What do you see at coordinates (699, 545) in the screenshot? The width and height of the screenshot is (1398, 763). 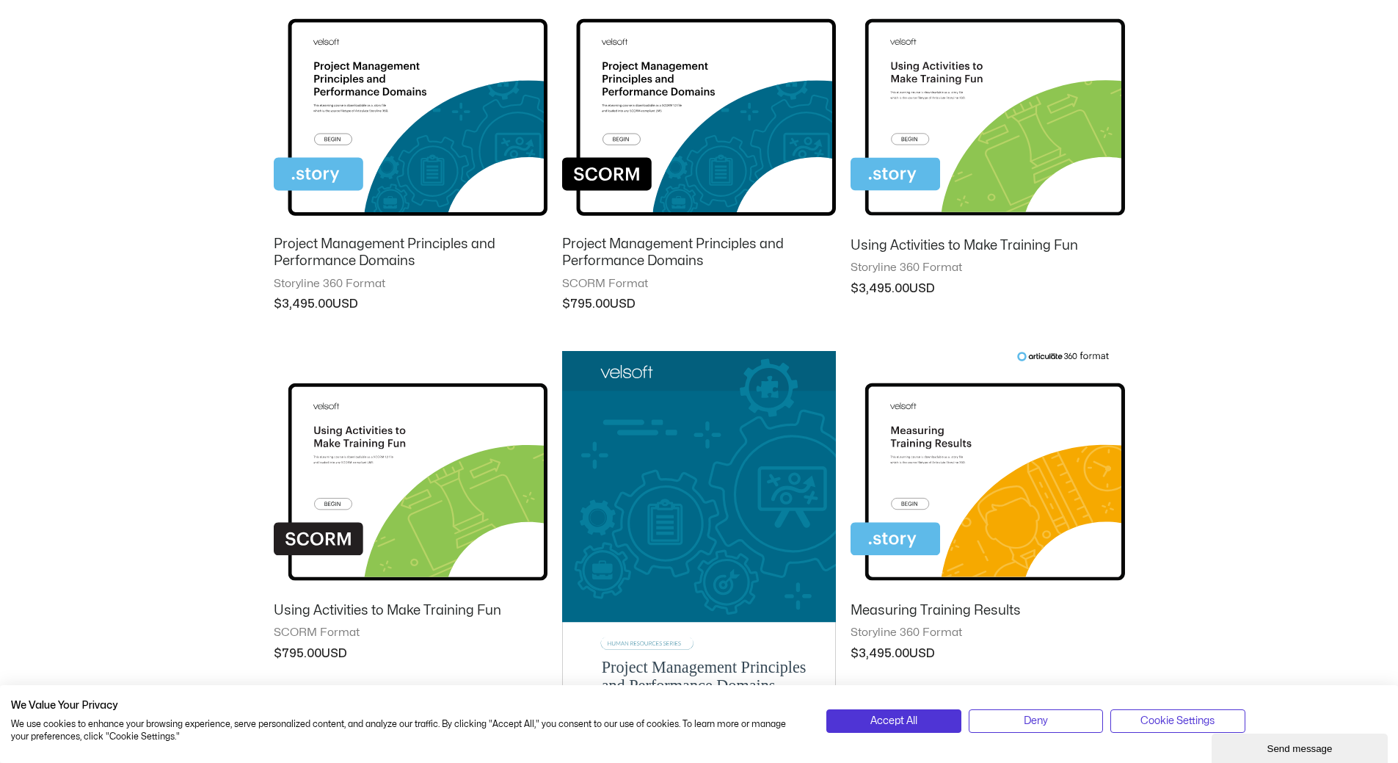 I see `img: Project Management Principles and Performance Domains` at bounding box center [699, 545].